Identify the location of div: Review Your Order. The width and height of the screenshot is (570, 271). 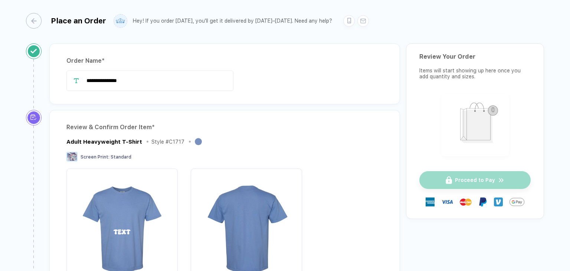
(475, 56).